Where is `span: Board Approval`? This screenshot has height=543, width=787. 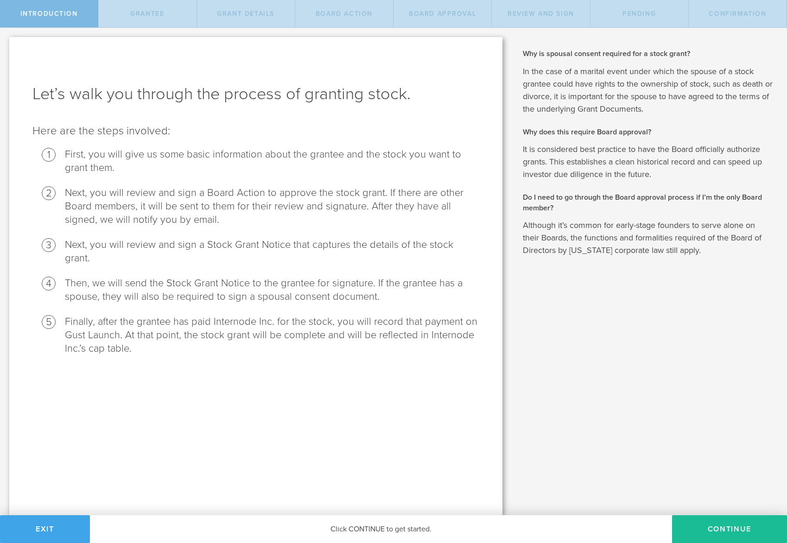 span: Board Approval is located at coordinates (442, 13).